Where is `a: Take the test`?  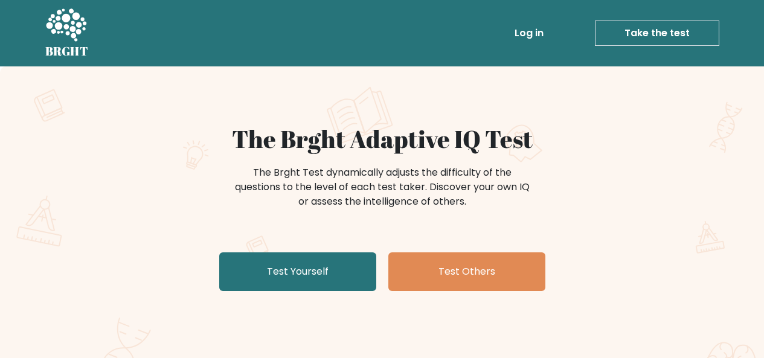
a: Take the test is located at coordinates (658, 33).